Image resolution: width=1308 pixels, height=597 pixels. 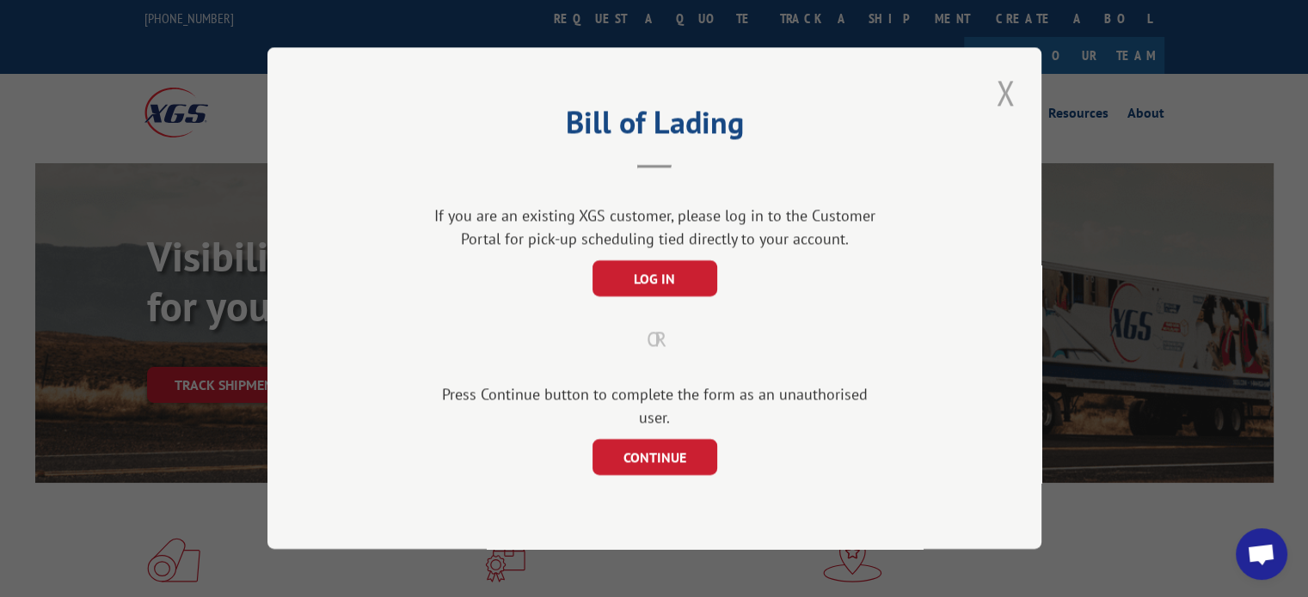 What do you see at coordinates (654, 407) in the screenshot?
I see `div: Press Continue button to complete the form as an unauthorised user.` at bounding box center [654, 407].